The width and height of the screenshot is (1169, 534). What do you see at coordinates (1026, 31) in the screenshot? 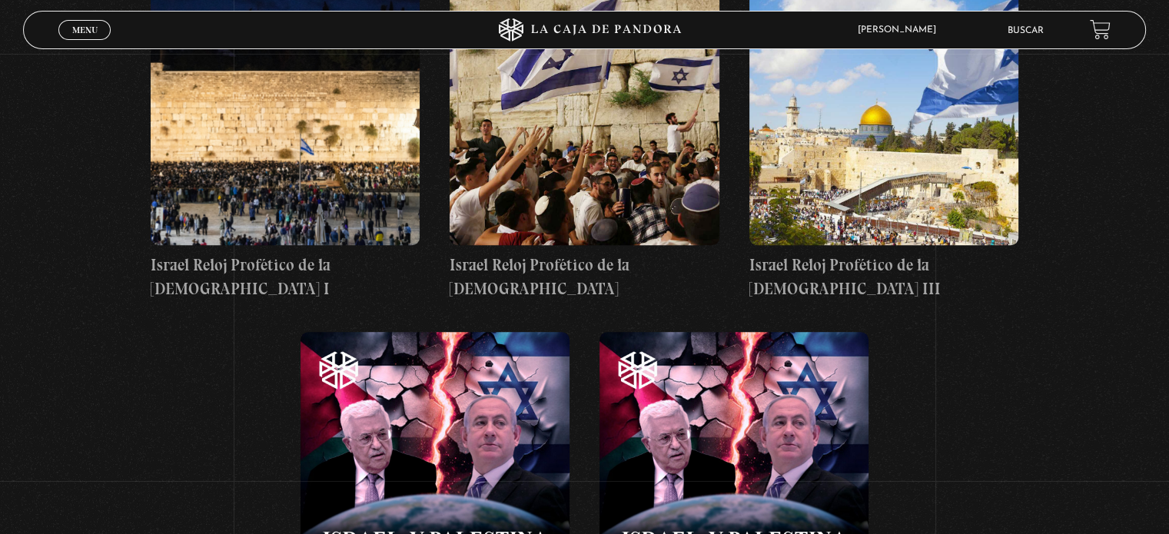
I see `a: Buscar` at bounding box center [1026, 31].